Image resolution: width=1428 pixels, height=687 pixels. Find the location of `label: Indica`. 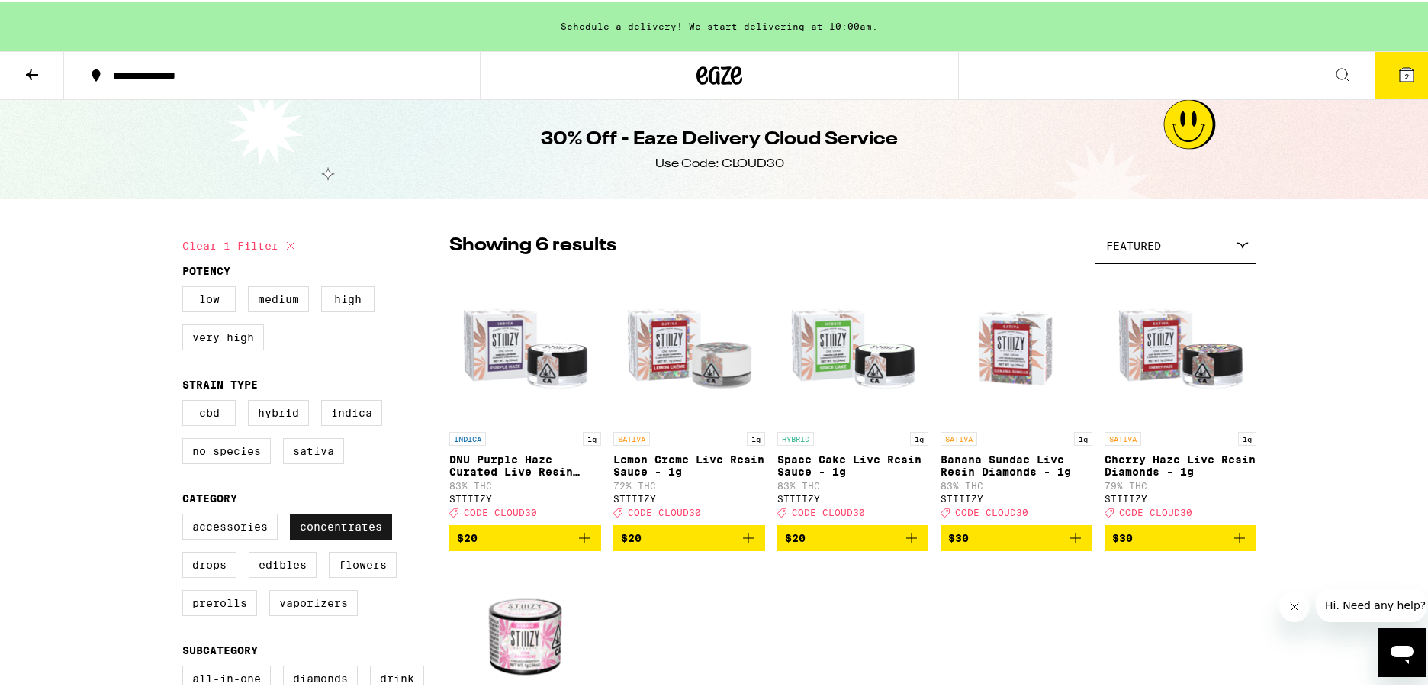

label: Indica is located at coordinates (352, 410).